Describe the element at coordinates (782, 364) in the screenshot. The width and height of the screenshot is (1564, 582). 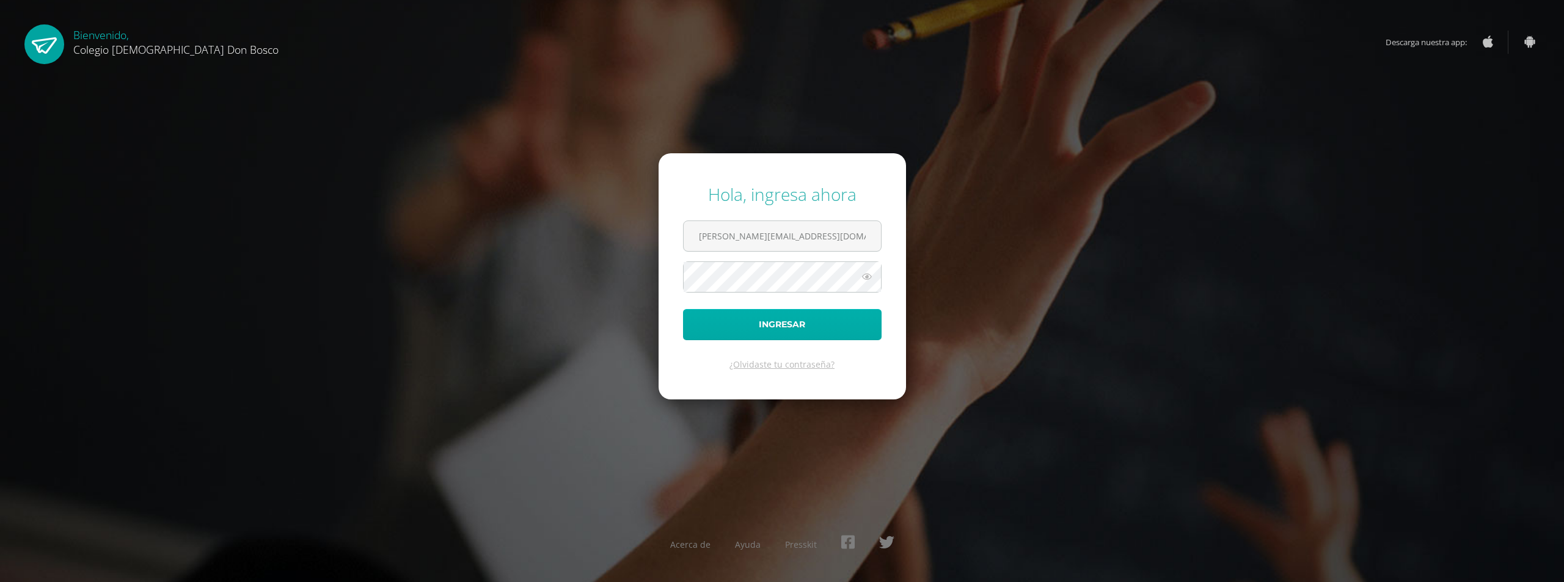
I see `a: ¿Olvidaste tu contraseña?` at that location.